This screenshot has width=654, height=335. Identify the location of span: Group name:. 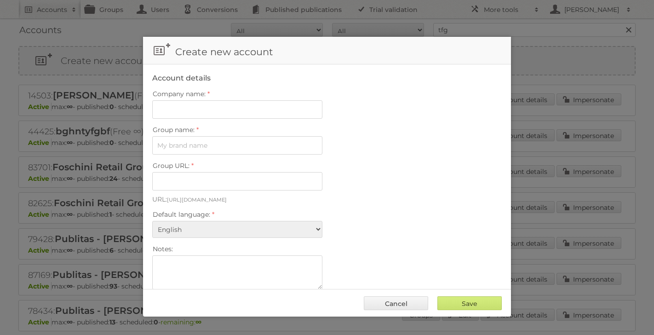
(173, 130).